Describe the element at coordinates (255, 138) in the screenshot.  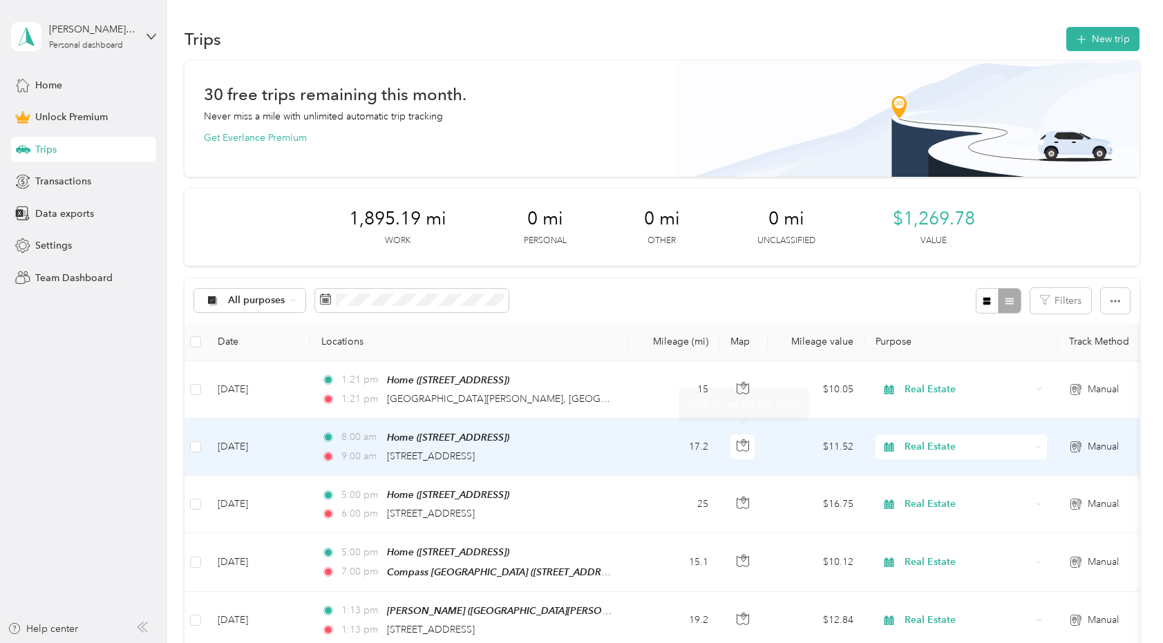
I see `button: Get Everlance Premium` at that location.